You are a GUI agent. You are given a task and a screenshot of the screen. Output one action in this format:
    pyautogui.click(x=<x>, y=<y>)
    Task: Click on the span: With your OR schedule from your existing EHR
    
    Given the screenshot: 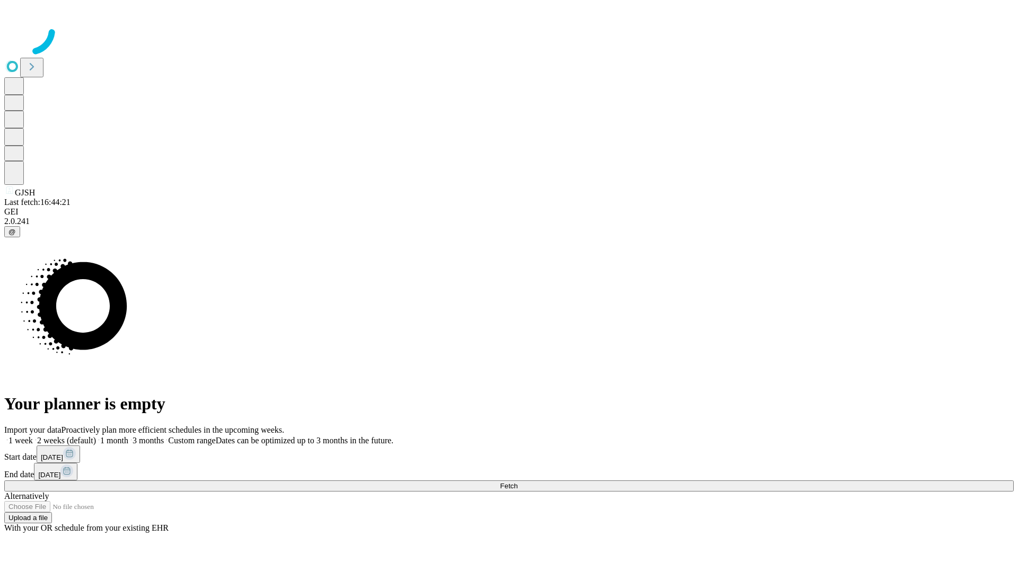 What is the action you would take?
    pyautogui.click(x=86, y=528)
    